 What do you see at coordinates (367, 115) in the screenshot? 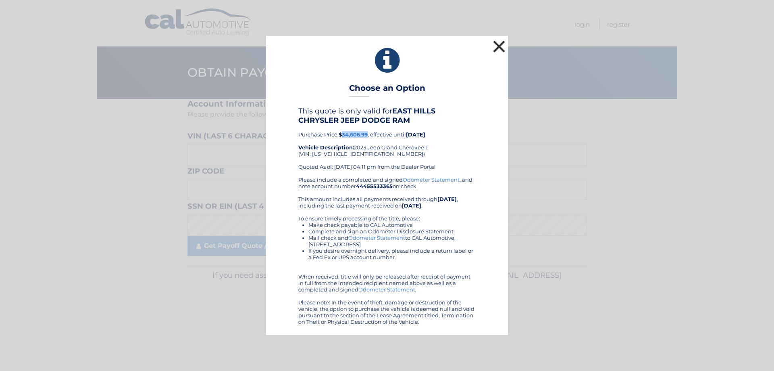
I see `b: EAST HILLS CHRYSLER JEEP DODGE RAM` at bounding box center [367, 115].